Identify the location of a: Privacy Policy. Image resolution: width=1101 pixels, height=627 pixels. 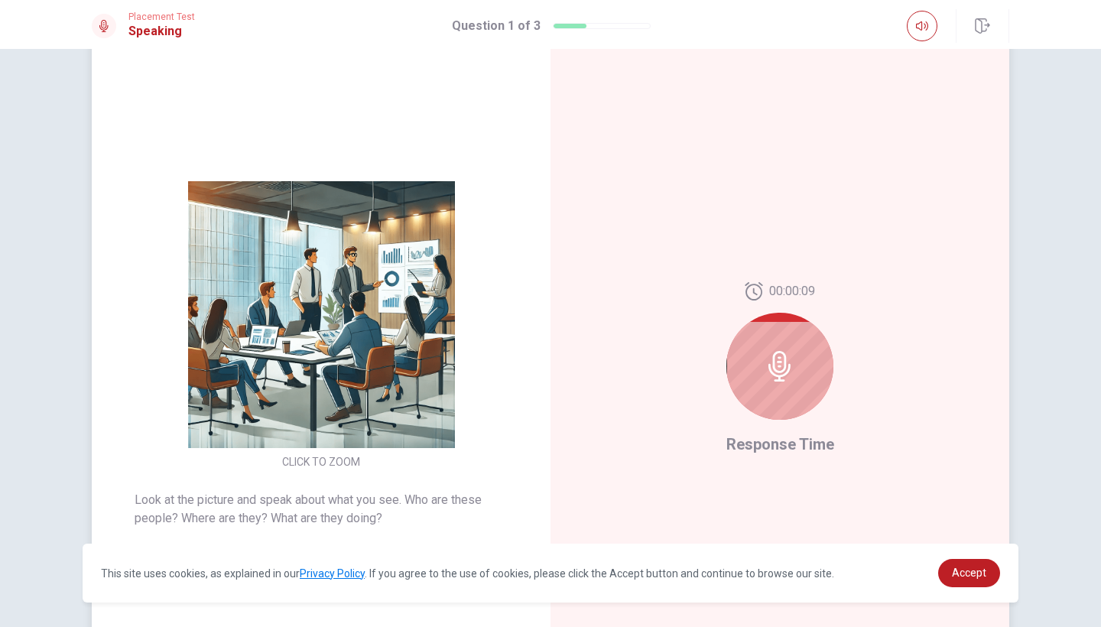
(332, 573).